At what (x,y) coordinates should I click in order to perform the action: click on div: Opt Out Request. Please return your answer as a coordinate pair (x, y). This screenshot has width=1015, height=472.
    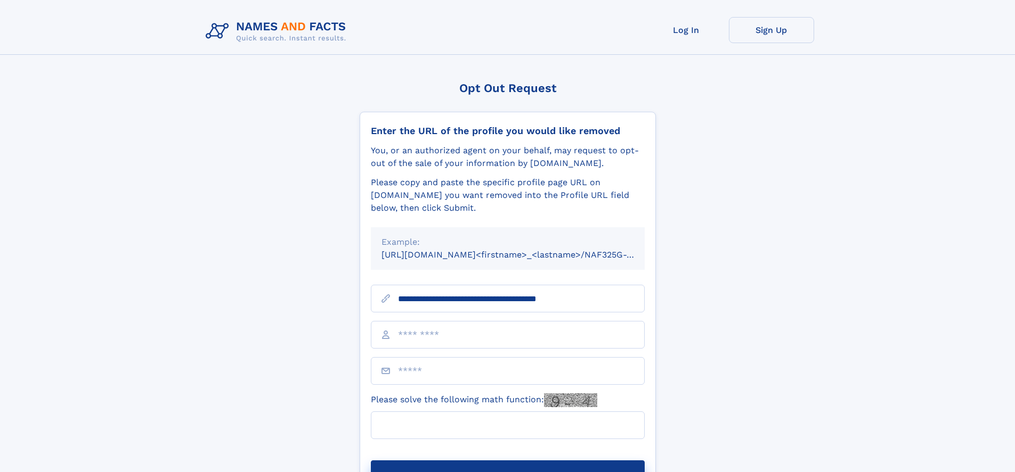
    Looking at the image, I should click on (508, 88).